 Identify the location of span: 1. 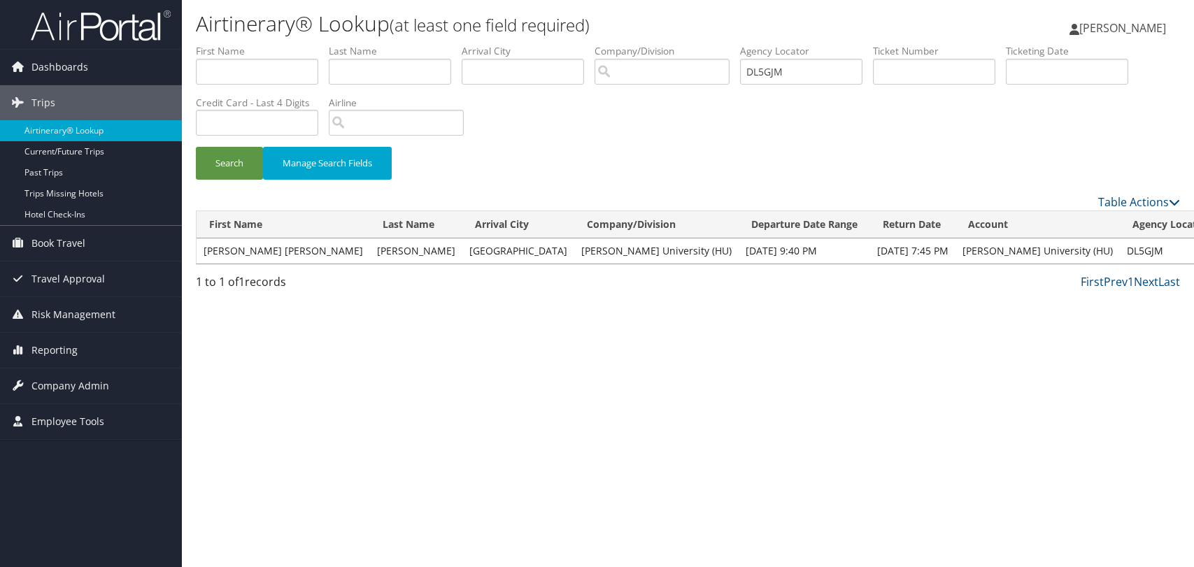
(241, 282).